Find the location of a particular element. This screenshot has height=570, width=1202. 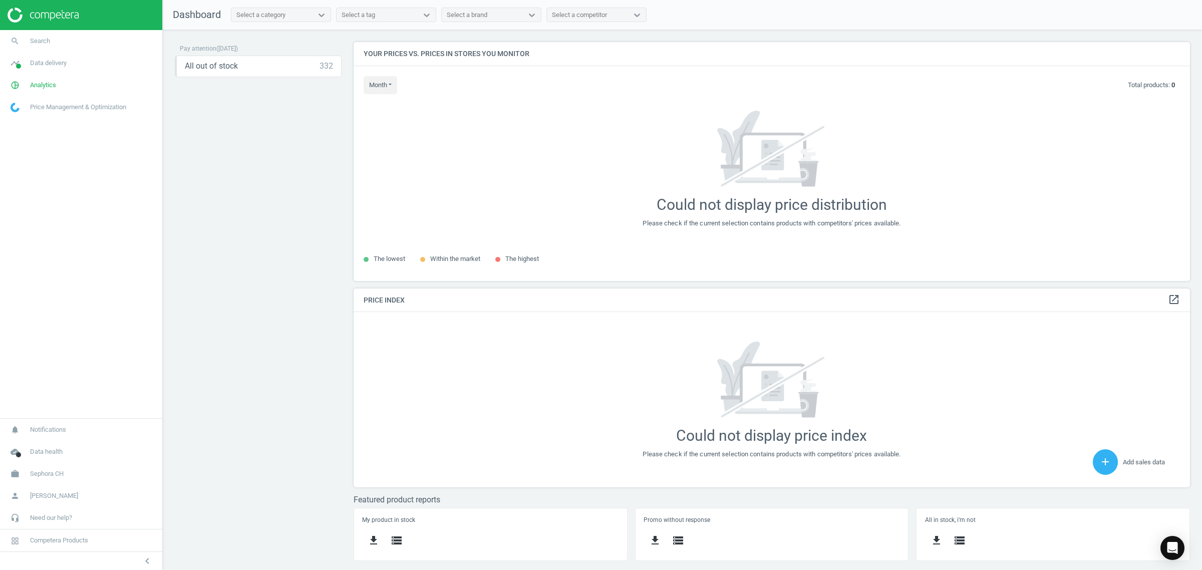

i: notifications is located at coordinates (15, 430).